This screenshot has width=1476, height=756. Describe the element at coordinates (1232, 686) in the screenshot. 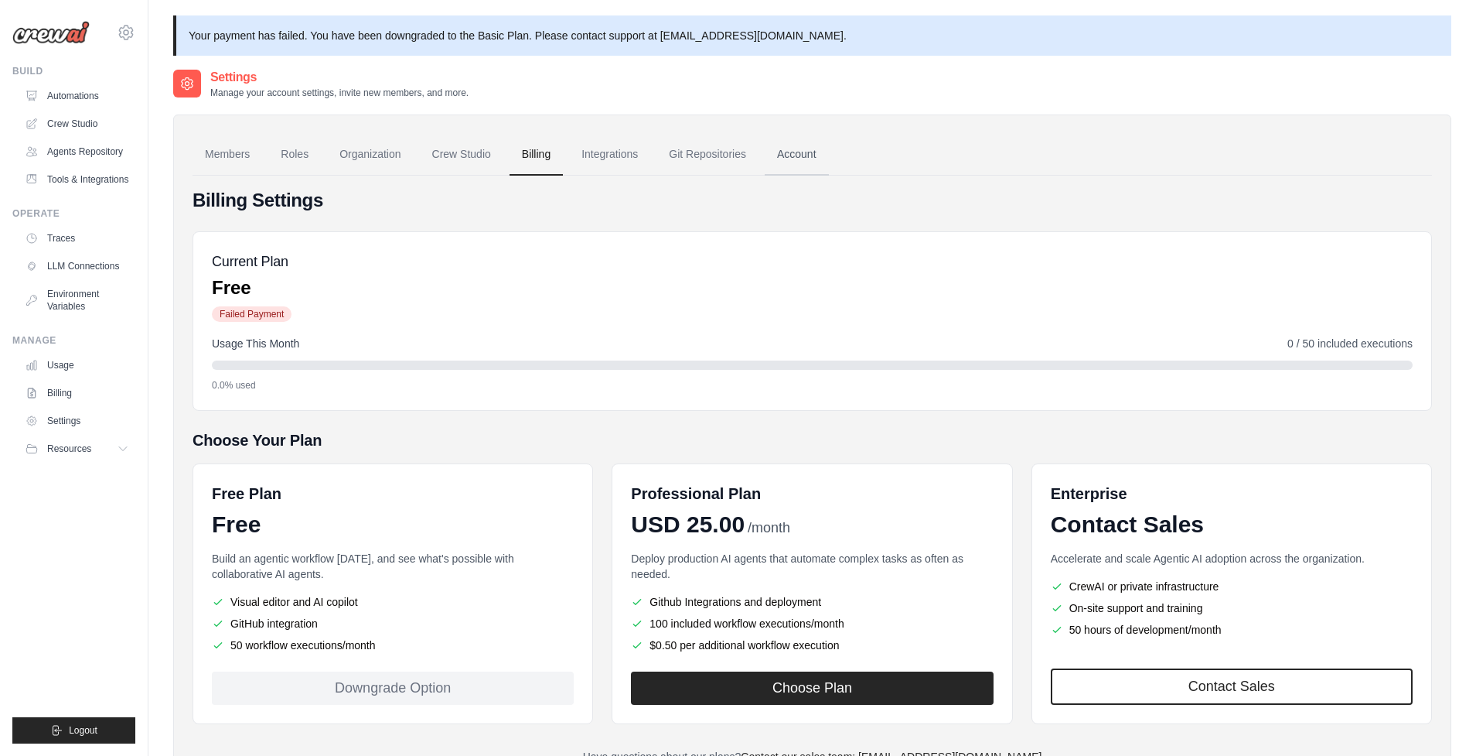

I see `a: Contact Sales` at that location.